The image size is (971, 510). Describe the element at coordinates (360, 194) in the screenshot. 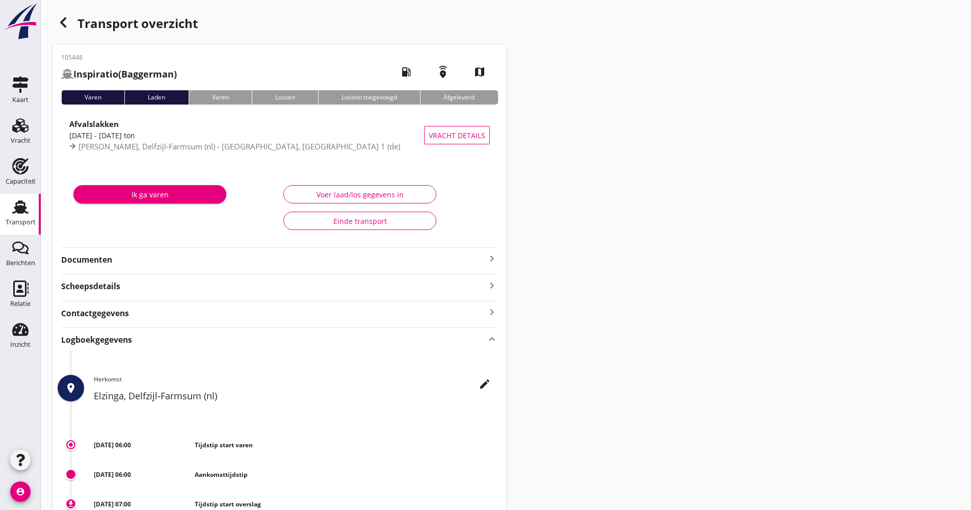

I see `div: Voer laad/los gegevens in` at that location.